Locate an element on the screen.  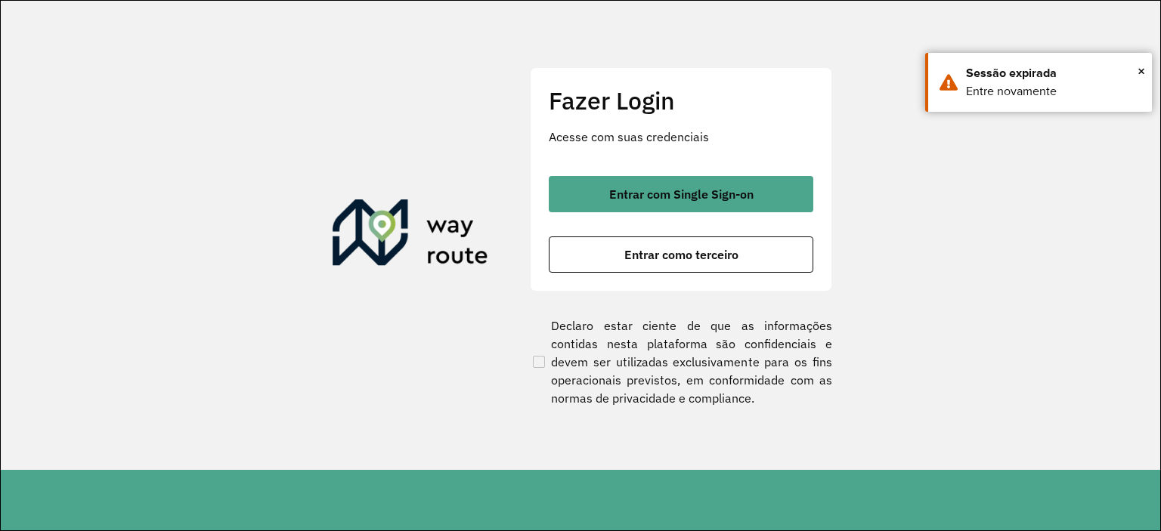
span: Entrar com Single Sign-on is located at coordinates (681, 194).